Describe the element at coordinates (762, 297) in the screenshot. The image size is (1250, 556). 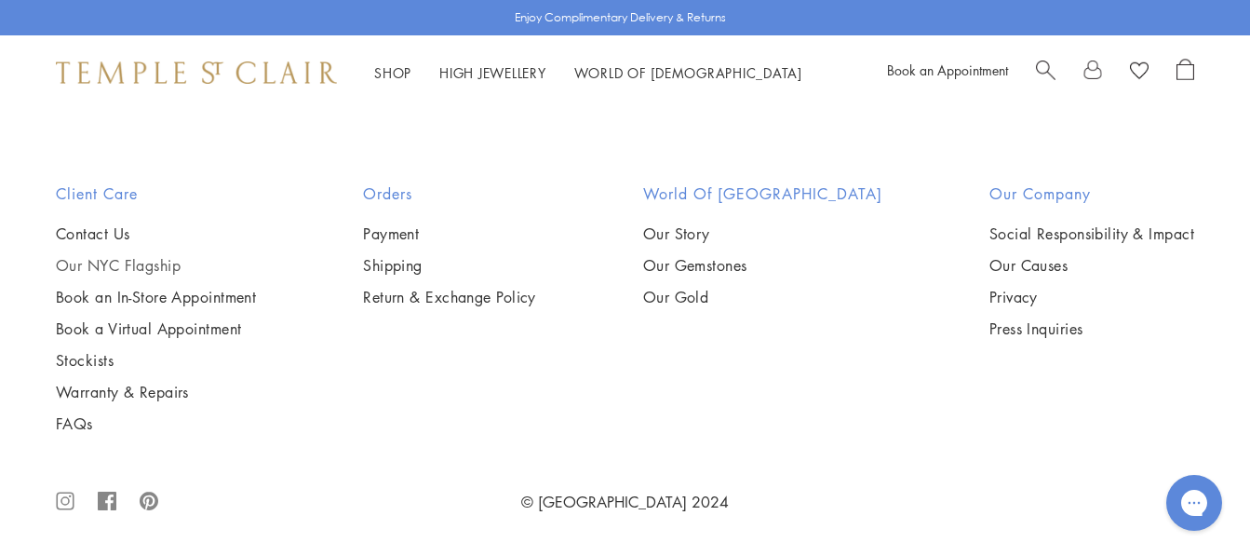
I see `a: Our Gold` at that location.